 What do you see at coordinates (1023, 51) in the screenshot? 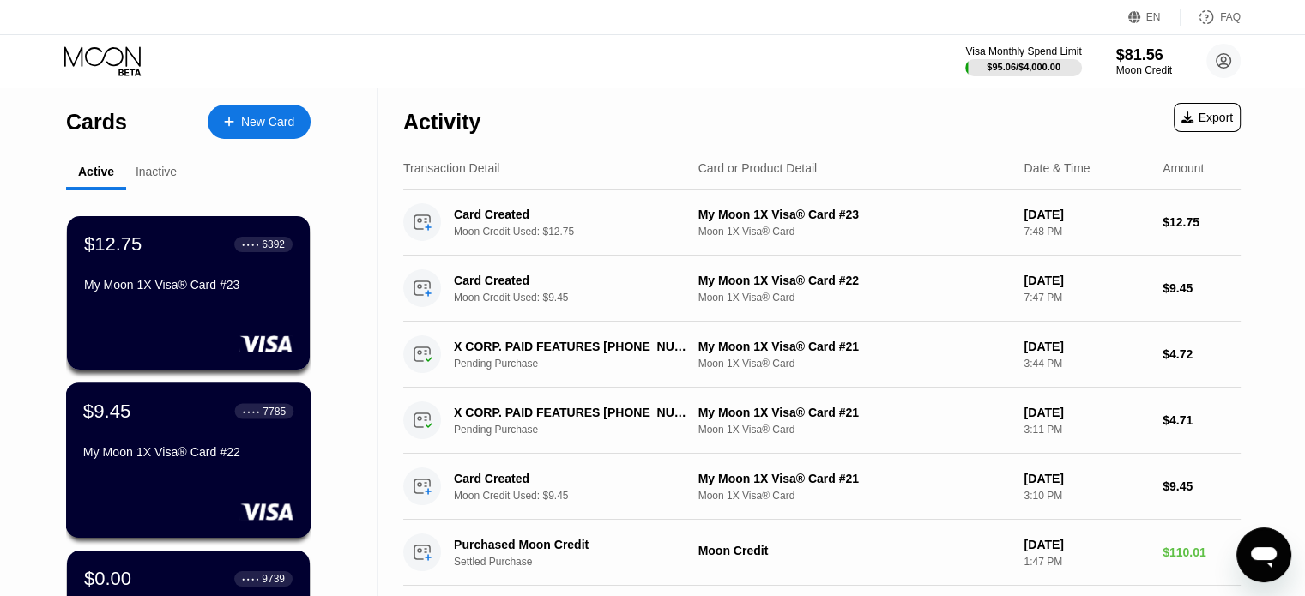
I see `div: Visa Monthly Spend Limit` at bounding box center [1023, 51].